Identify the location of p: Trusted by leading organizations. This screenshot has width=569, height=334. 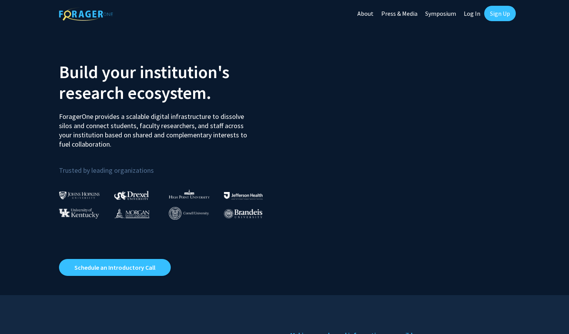
(169, 166).